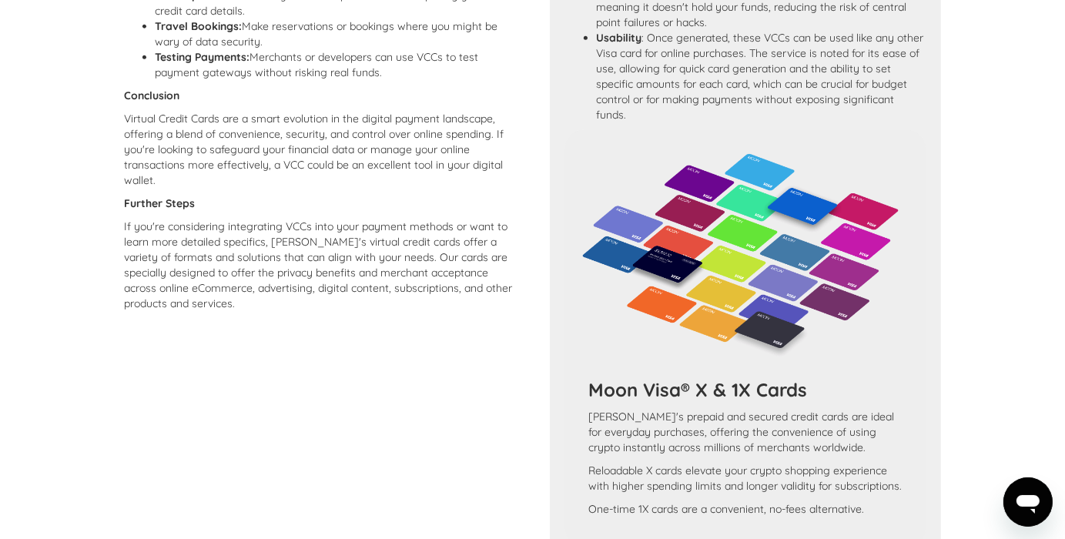  I want to click on li: Merchants or developers can use VCCs to test payment gateways without risking real funds., so click(335, 65).